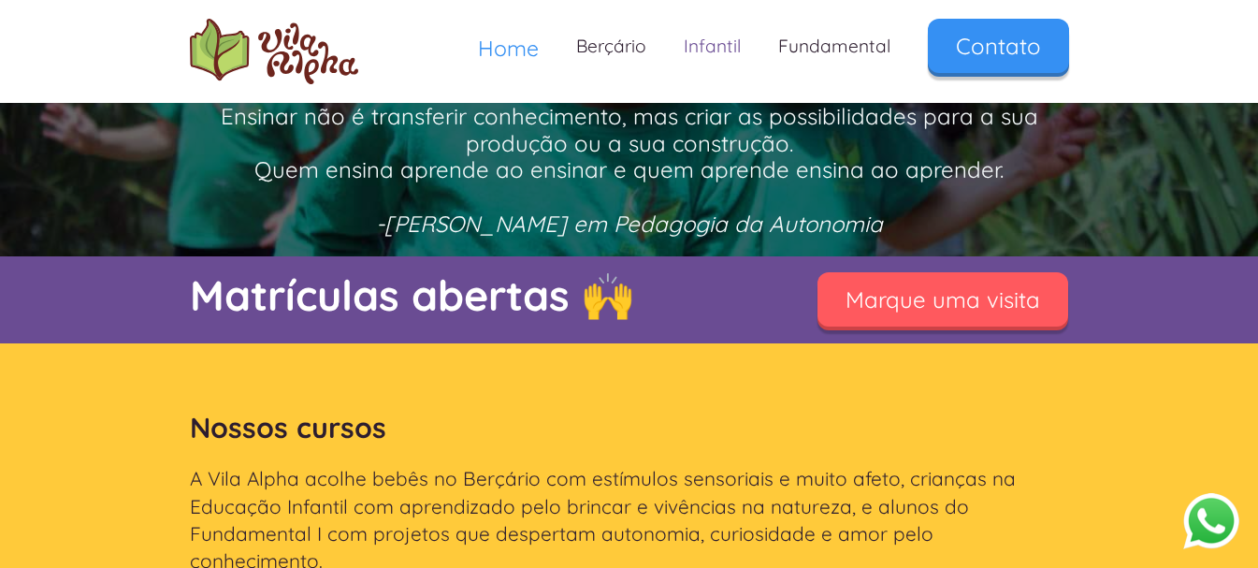 This screenshot has width=1258, height=568. What do you see at coordinates (630, 427) in the screenshot?
I see `h2: Nossos cursos` at bounding box center [630, 427].